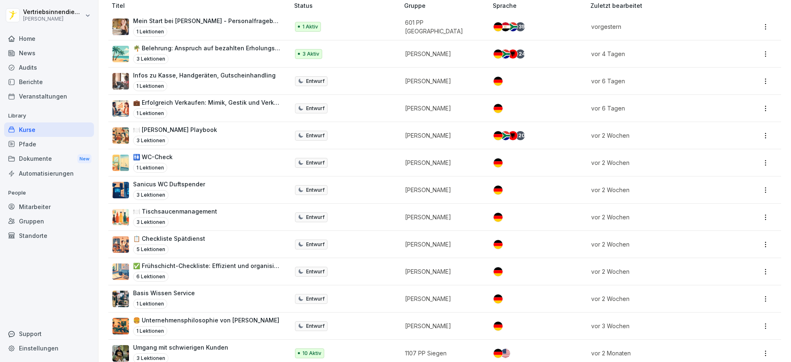  What do you see at coordinates (121, 54) in the screenshot?
I see `img: s9mc00x6ussfrb3lxoajtb4r.png` at bounding box center [121, 54].